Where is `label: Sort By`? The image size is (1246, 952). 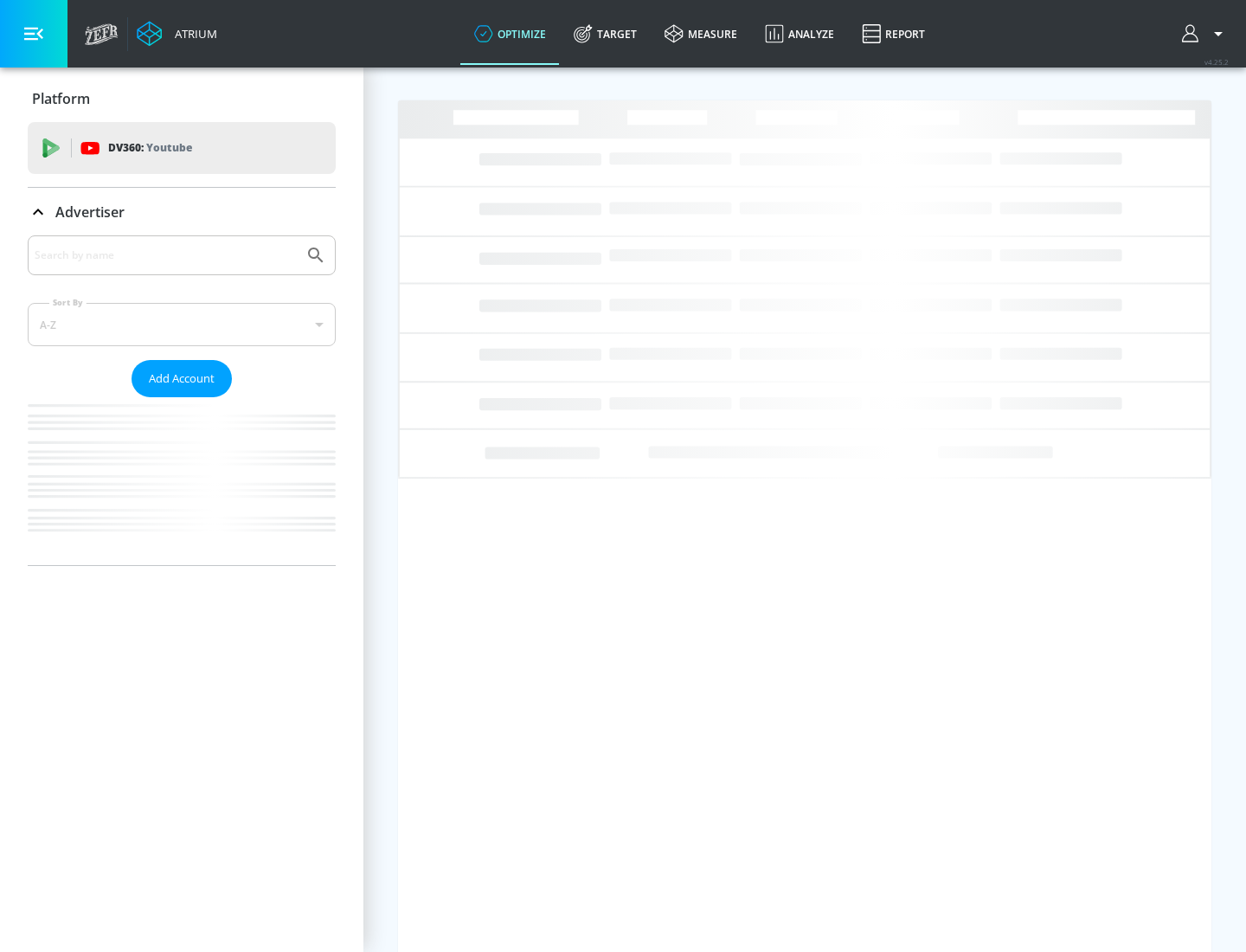 label: Sort By is located at coordinates (68, 302).